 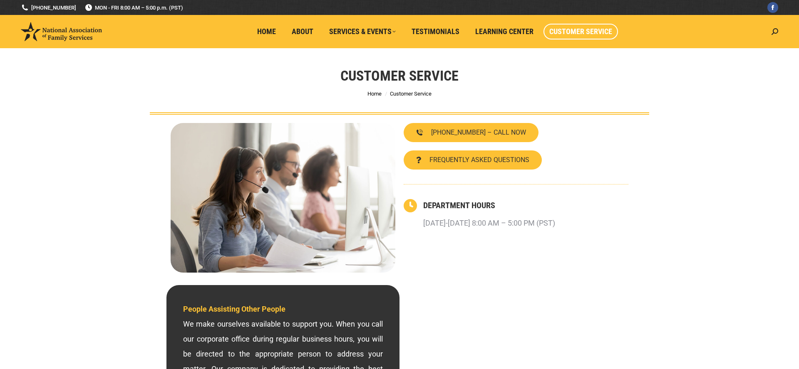 I want to click on span: About, so click(x=302, y=32).